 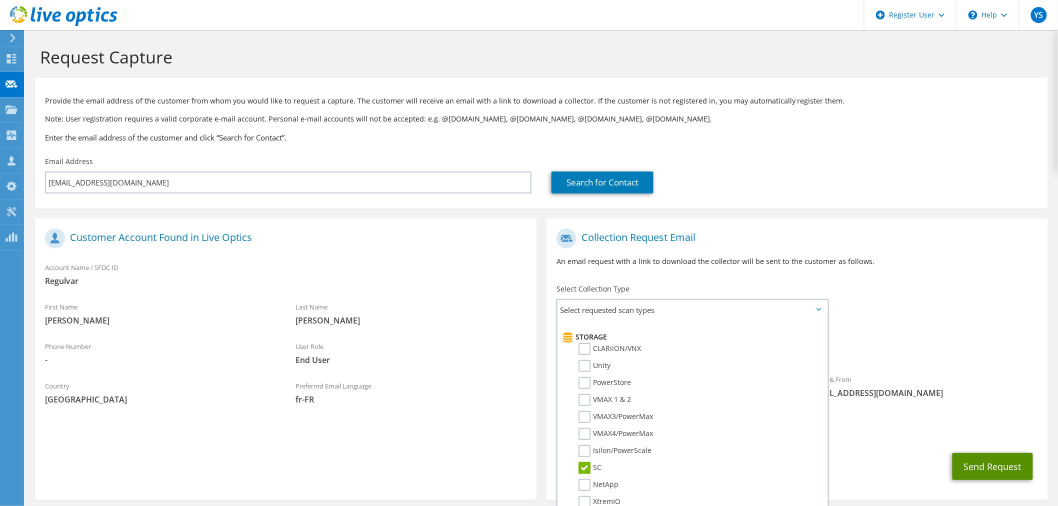 I want to click on div: User Role, so click(x=410, y=353).